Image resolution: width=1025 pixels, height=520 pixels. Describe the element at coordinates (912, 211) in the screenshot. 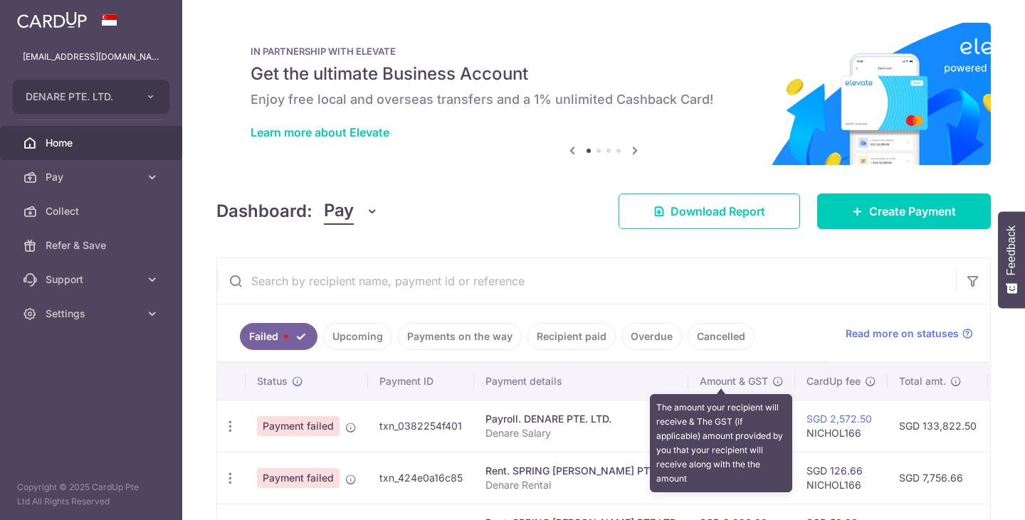

I see `span: Create Payment` at that location.